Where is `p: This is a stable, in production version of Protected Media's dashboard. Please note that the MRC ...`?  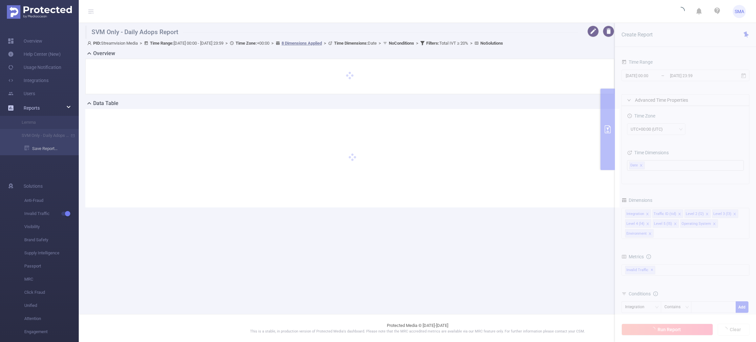 p: This is a stable, in production version of Protected Media's dashboard. Please note that the MRC ... is located at coordinates (418, 332).